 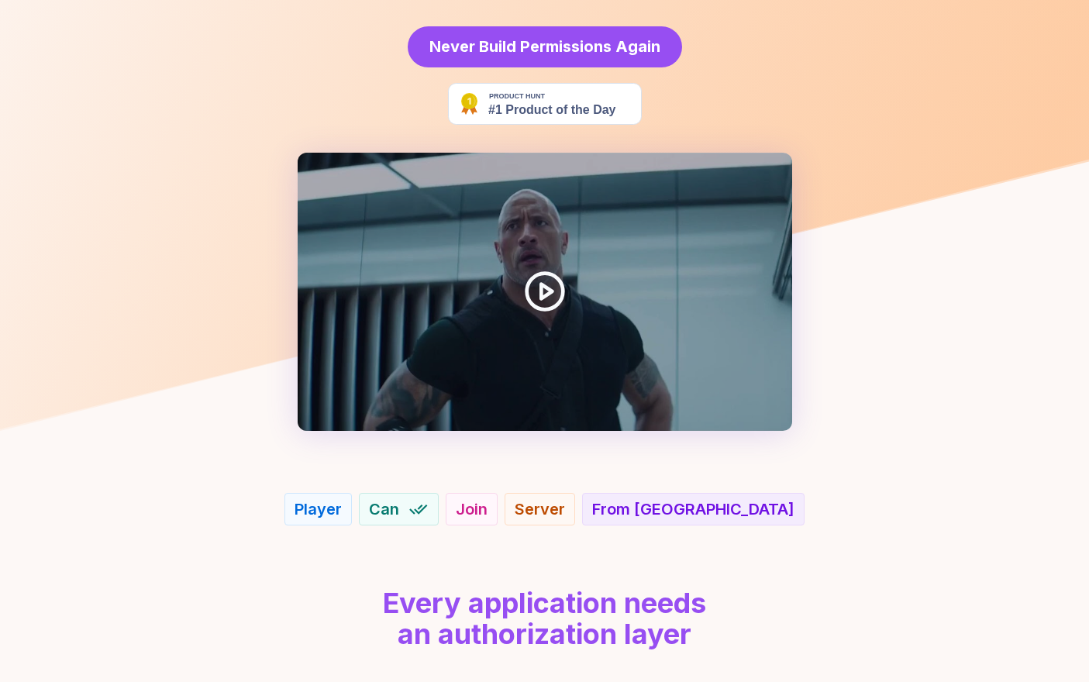 I want to click on div: Join, so click(x=471, y=509).